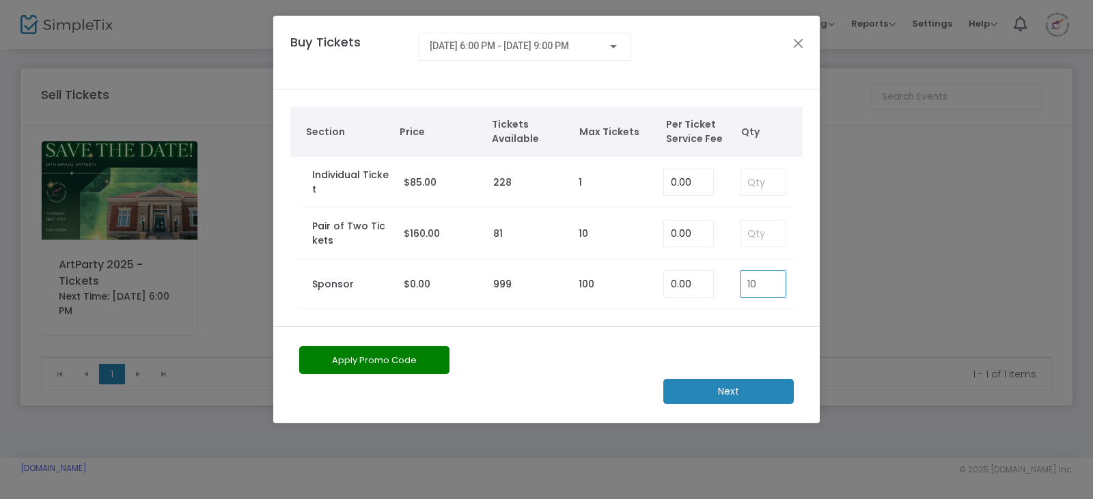  Describe the element at coordinates (438, 132) in the screenshot. I see `span: Price` at that location.